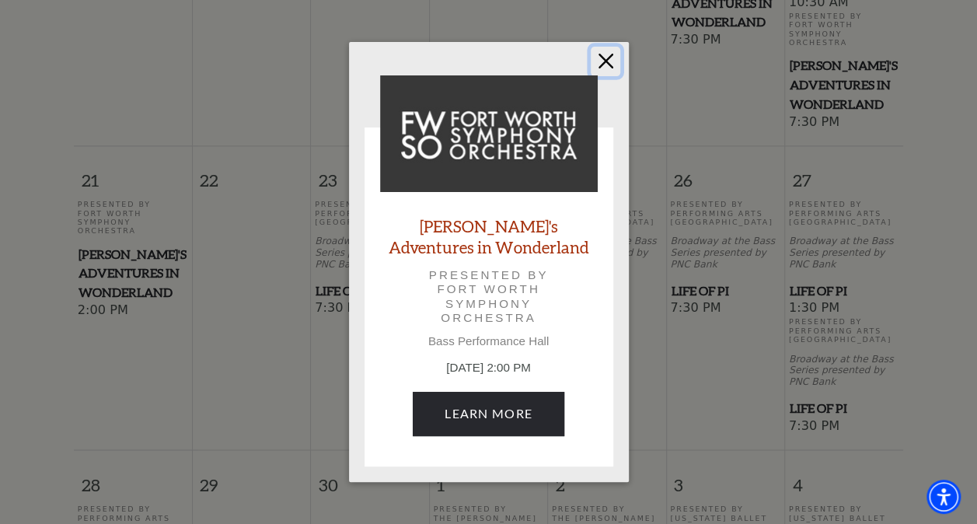 Image resolution: width=977 pixels, height=524 pixels. Describe the element at coordinates (605, 61) in the screenshot. I see `button: Close` at that location.